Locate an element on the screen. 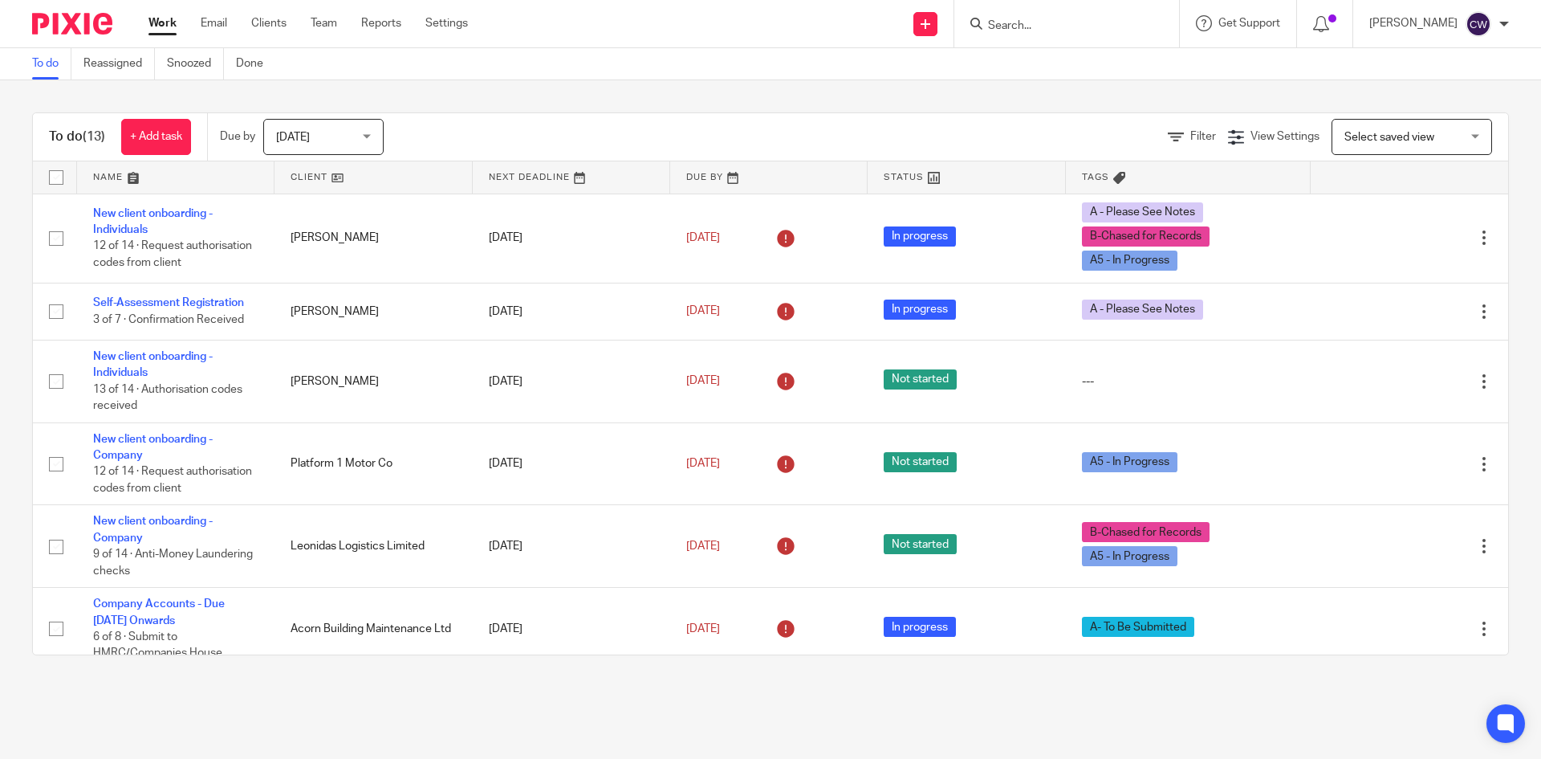 Image resolution: width=1541 pixels, height=759 pixels. a: Done is located at coordinates (255, 63).